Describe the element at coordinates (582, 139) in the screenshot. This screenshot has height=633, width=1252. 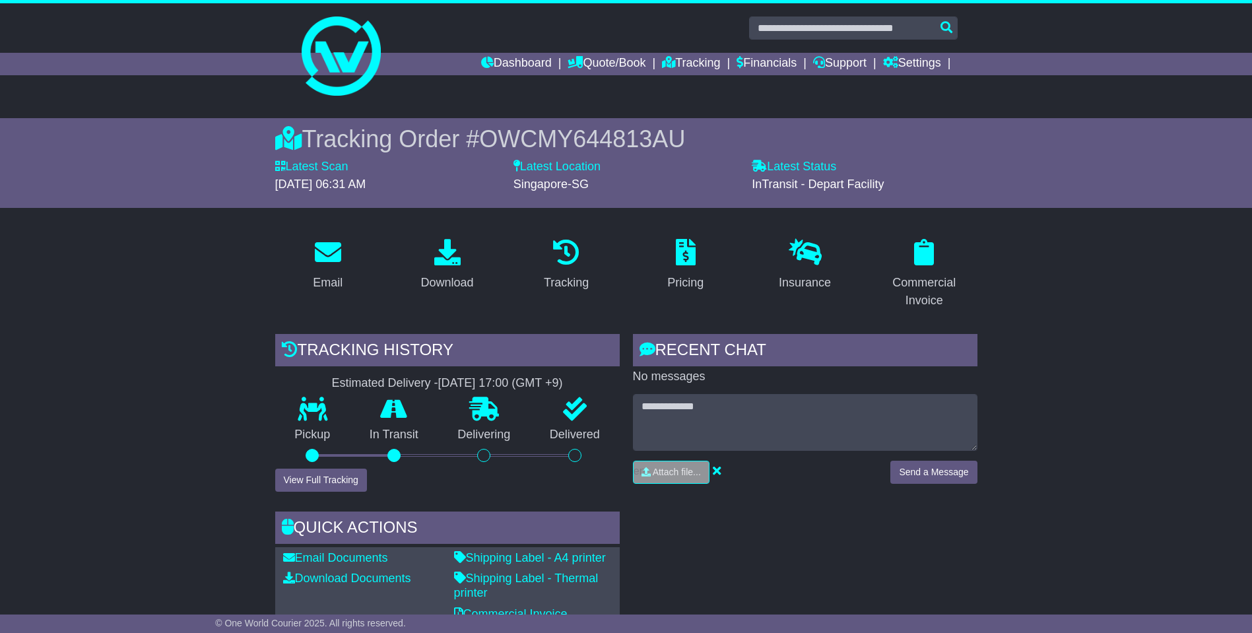
I see `span: OWCMY644813AU` at that location.